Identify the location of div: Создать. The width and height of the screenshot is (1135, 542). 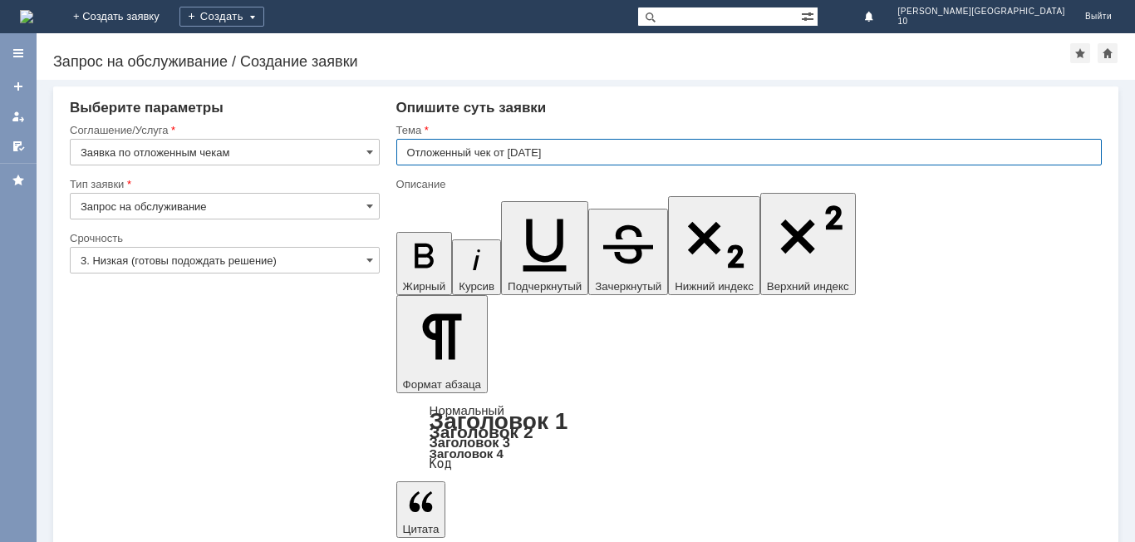
(222, 17).